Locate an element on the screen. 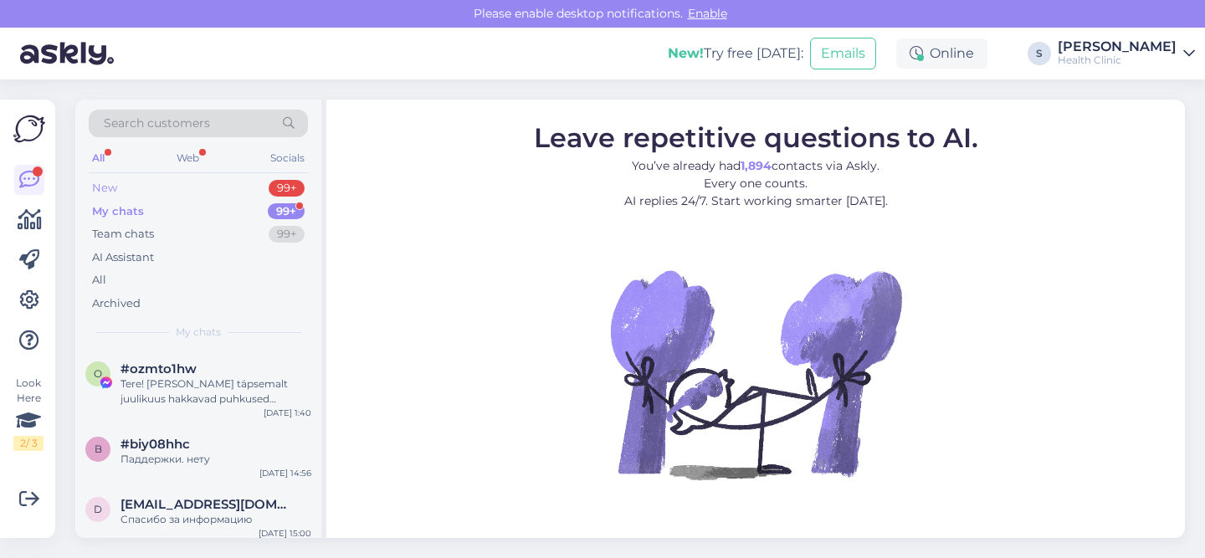 Image resolution: width=1205 pixels, height=558 pixels. div: Паддержки. нету is located at coordinates (216, 459).